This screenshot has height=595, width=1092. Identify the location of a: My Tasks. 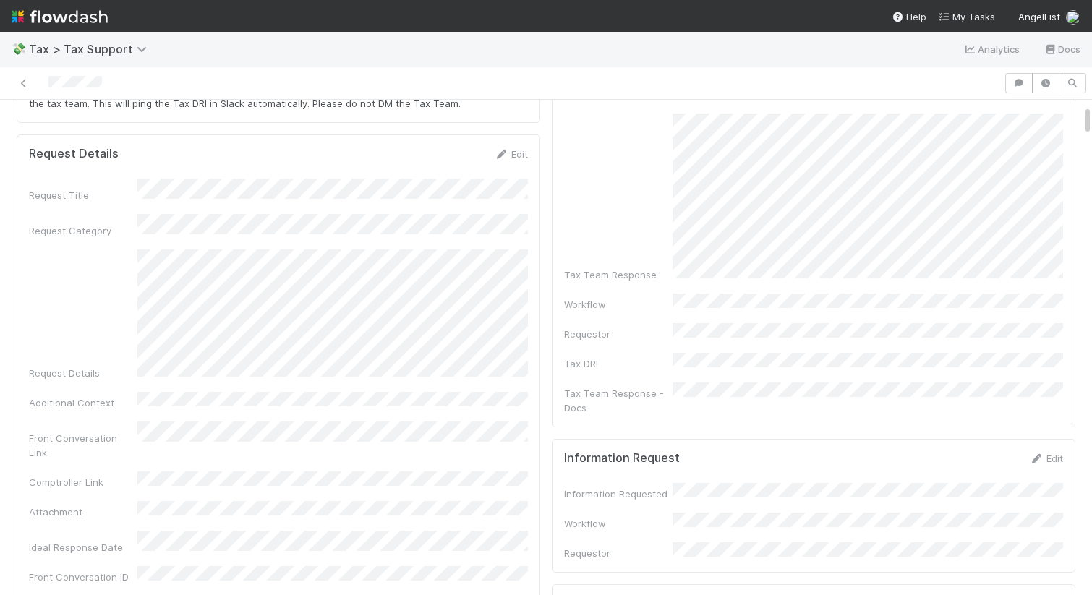
(966, 17).